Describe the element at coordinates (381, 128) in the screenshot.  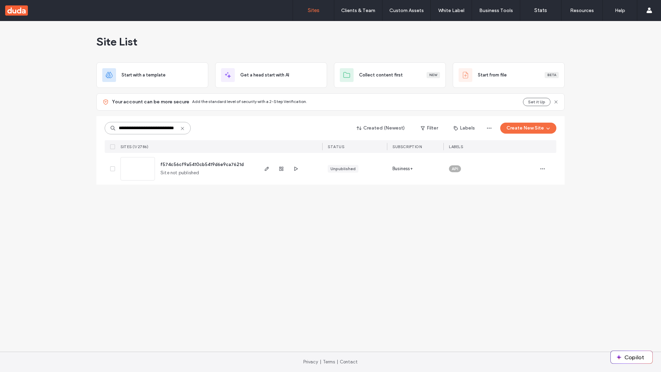
I see `button: Created (Newest)` at that location.